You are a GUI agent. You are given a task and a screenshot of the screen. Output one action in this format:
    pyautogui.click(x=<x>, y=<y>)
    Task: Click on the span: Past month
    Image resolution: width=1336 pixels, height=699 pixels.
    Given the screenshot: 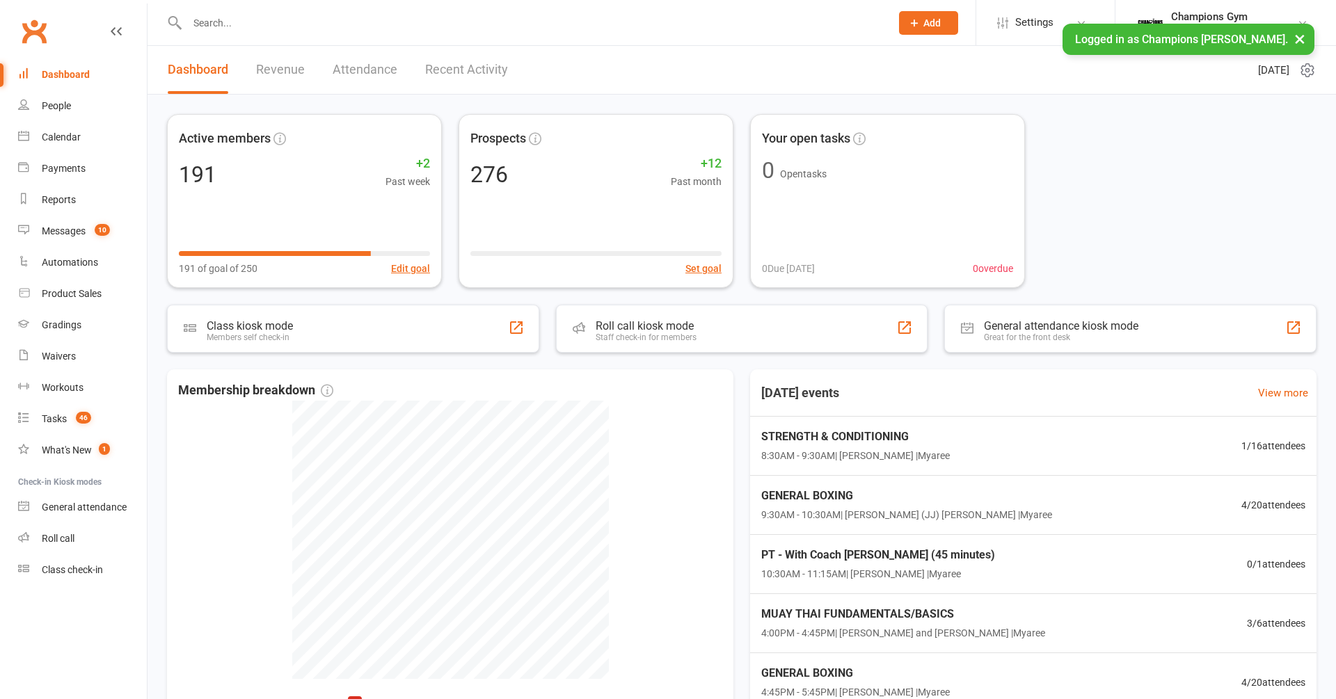 What is the action you would take?
    pyautogui.click(x=696, y=182)
    